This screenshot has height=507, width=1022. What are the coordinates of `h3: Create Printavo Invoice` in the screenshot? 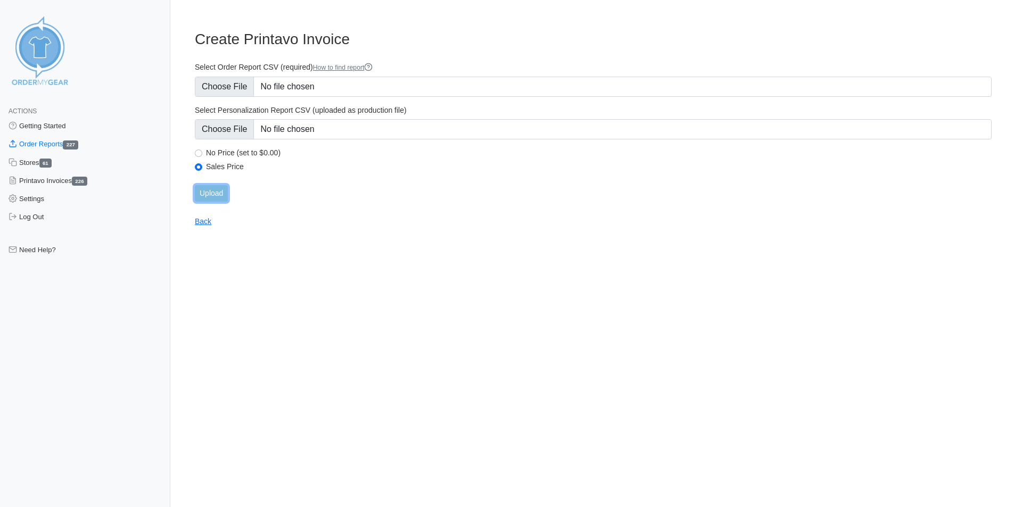 It's located at (593, 39).